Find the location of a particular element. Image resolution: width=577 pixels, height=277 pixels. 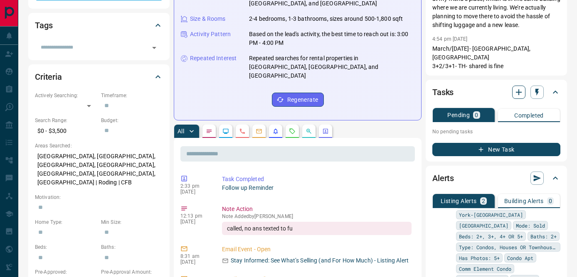

svg: Calls is located at coordinates (242, 131).